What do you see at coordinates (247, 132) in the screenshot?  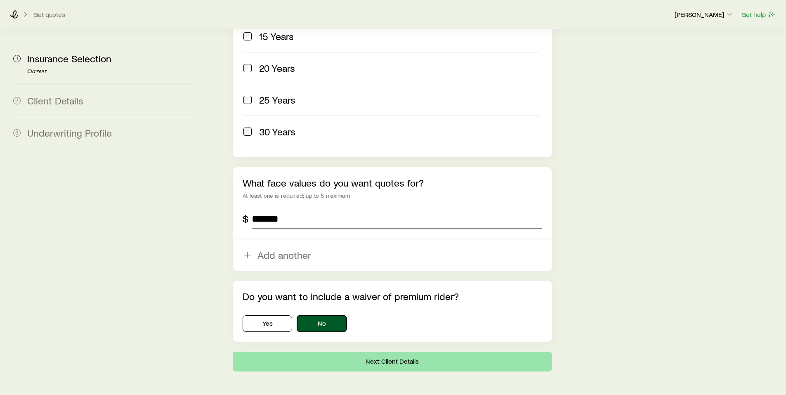 I see `input: 30 Years` at bounding box center [247, 132].